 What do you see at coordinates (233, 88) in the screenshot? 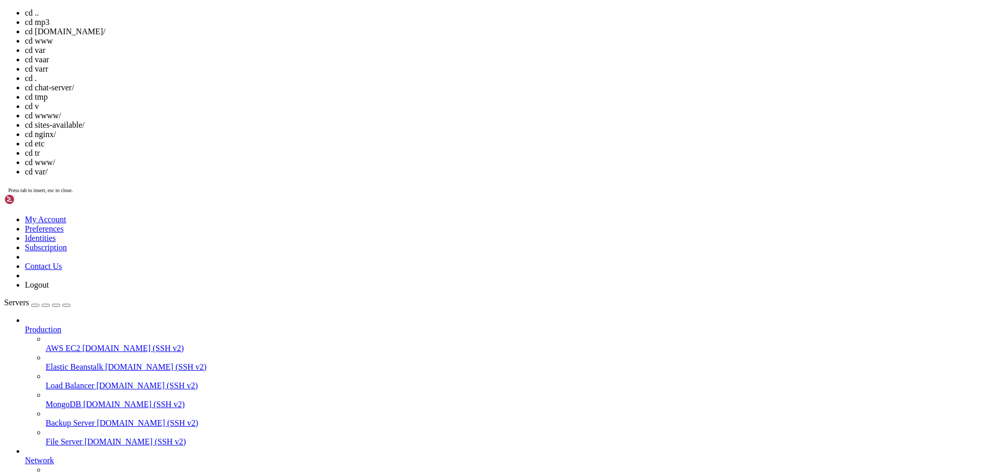
I see `div: (52, 9)` at bounding box center [233, 88].